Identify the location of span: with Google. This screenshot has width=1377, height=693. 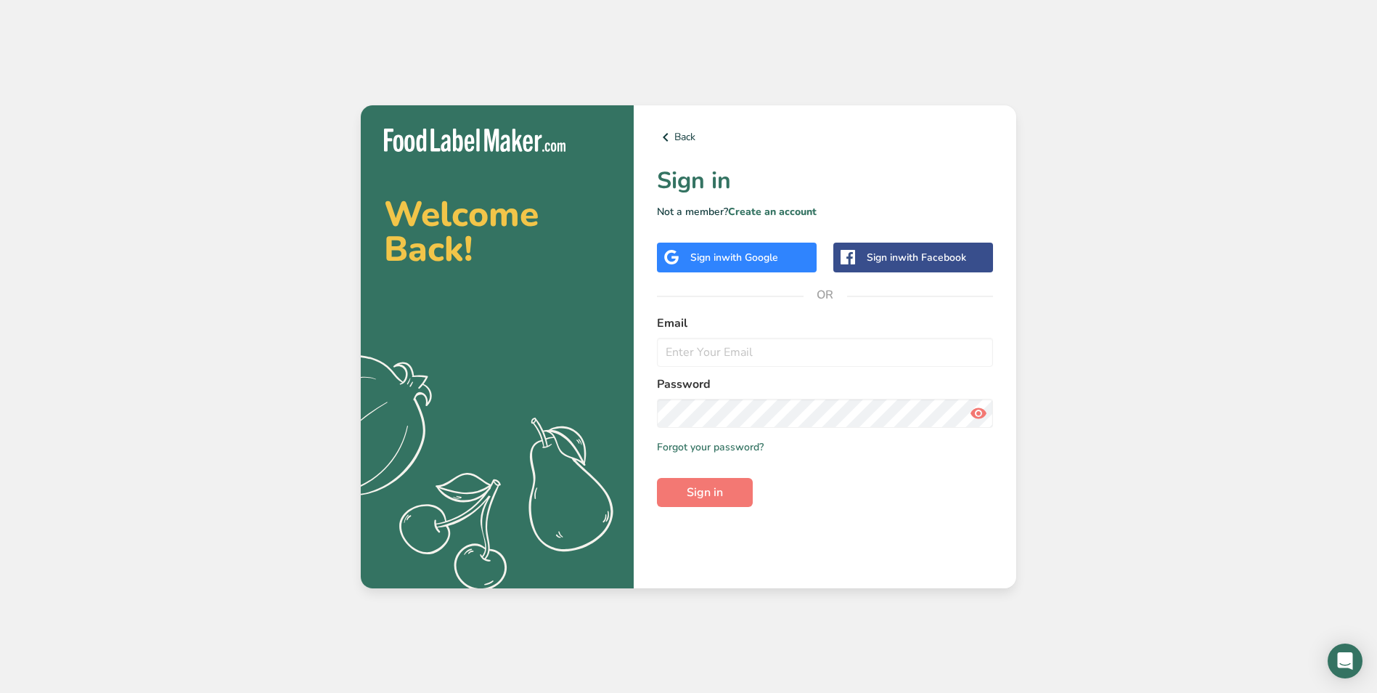
(750, 257).